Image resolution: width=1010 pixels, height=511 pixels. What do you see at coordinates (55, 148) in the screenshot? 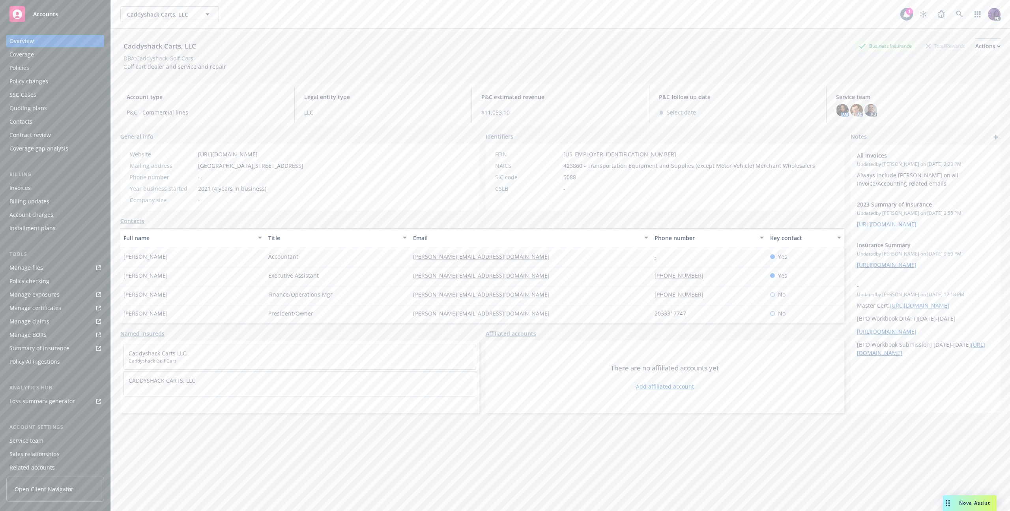
I see `a: Coverage gap analysis` at bounding box center [55, 148].